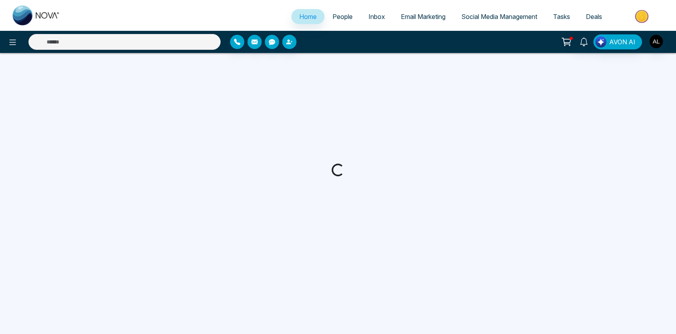  What do you see at coordinates (618, 42) in the screenshot?
I see `button: AVON AI` at bounding box center [618, 42].